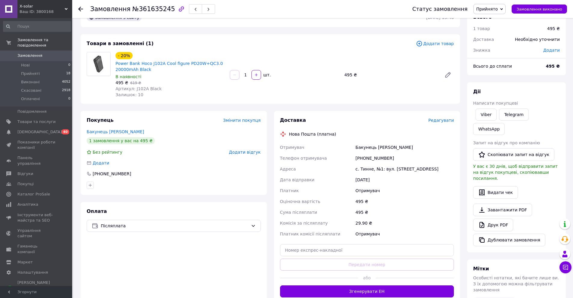  I want to click on input: Пошук, so click(37, 26).